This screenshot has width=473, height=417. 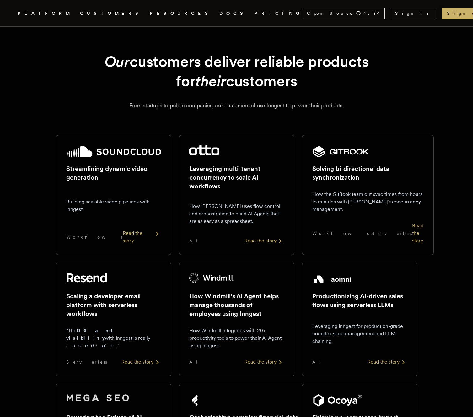 I want to click on em: their, so click(x=211, y=81).